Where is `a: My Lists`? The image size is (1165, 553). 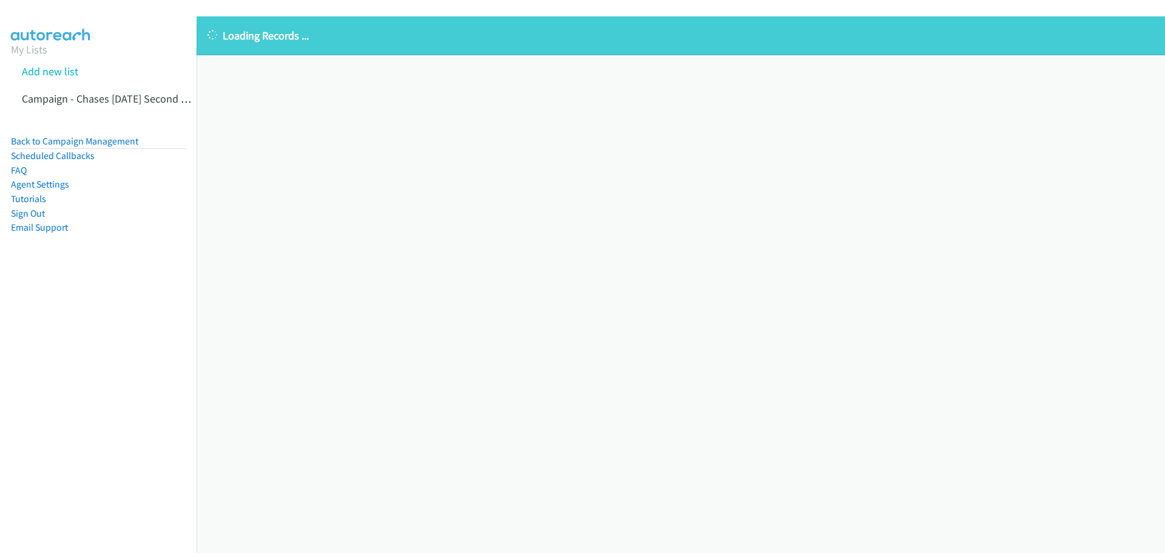 a: My Lists is located at coordinates (29, 49).